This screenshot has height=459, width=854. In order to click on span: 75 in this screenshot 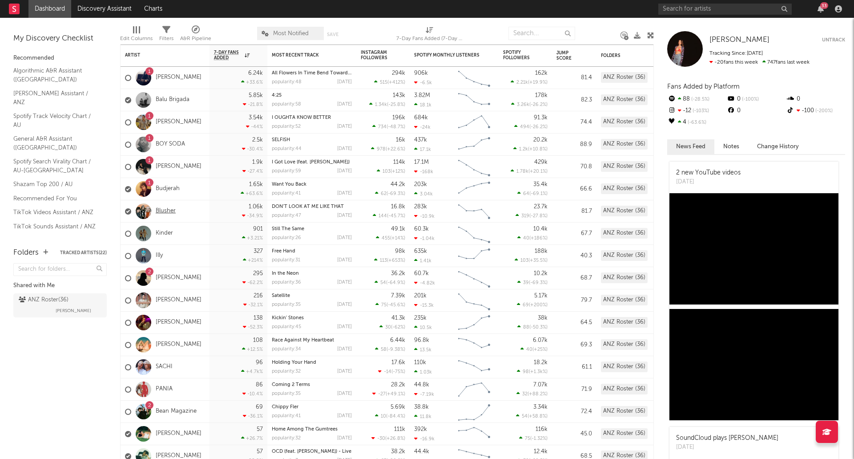, I will do `click(384, 305)`.